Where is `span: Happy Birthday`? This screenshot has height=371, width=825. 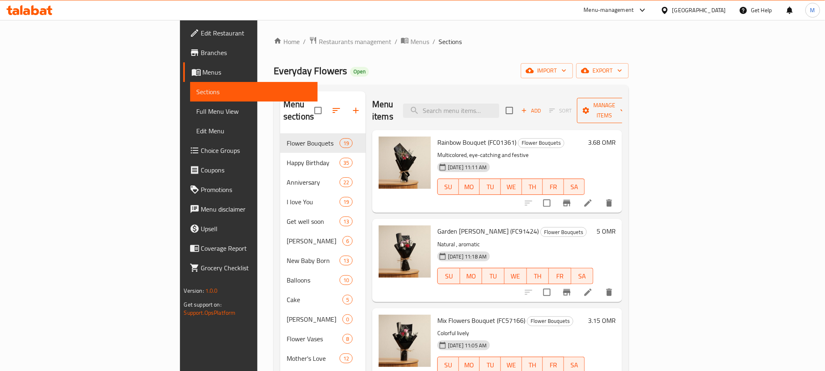
span: Happy Birthday is located at coordinates (313, 163).